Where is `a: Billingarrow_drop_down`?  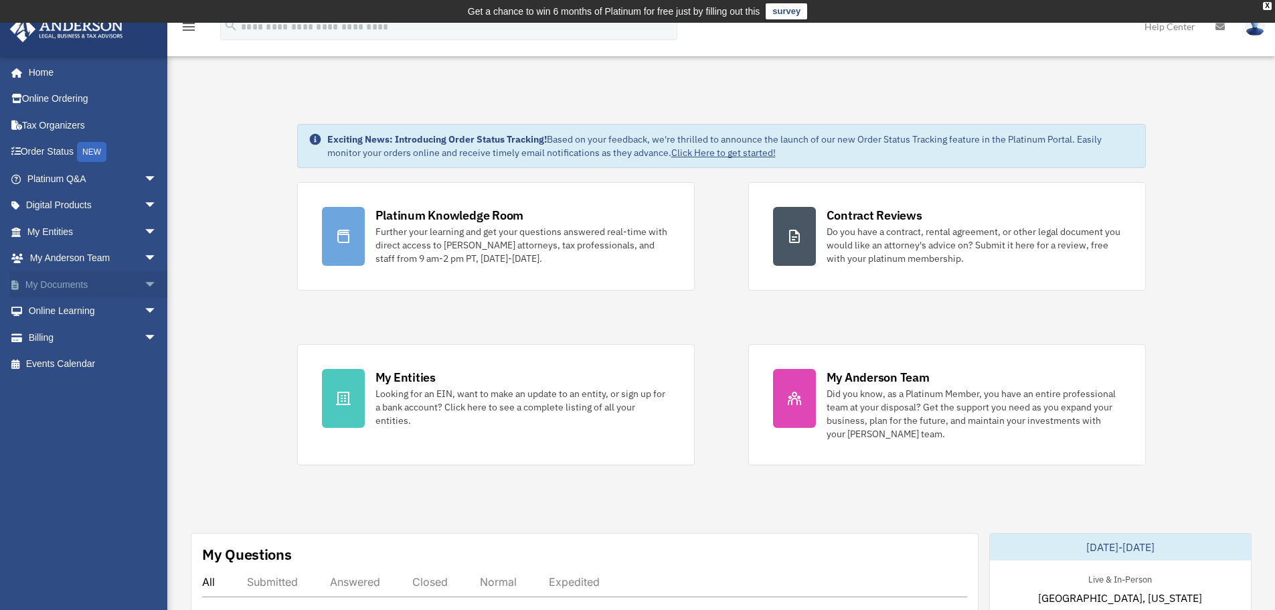
a: Billingarrow_drop_down is located at coordinates (93, 337).